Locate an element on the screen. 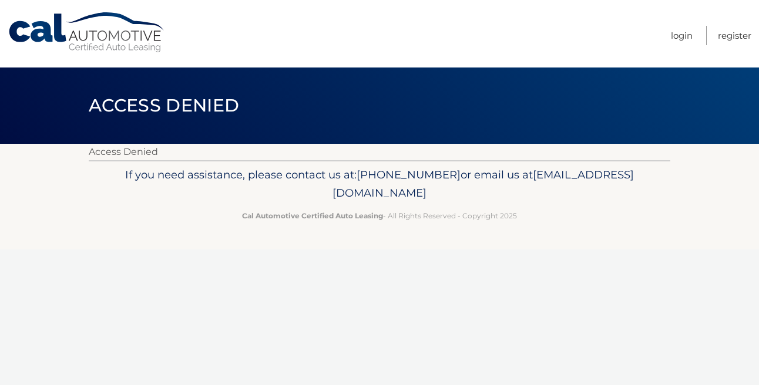 The image size is (759, 385). a: Login is located at coordinates (681, 35).